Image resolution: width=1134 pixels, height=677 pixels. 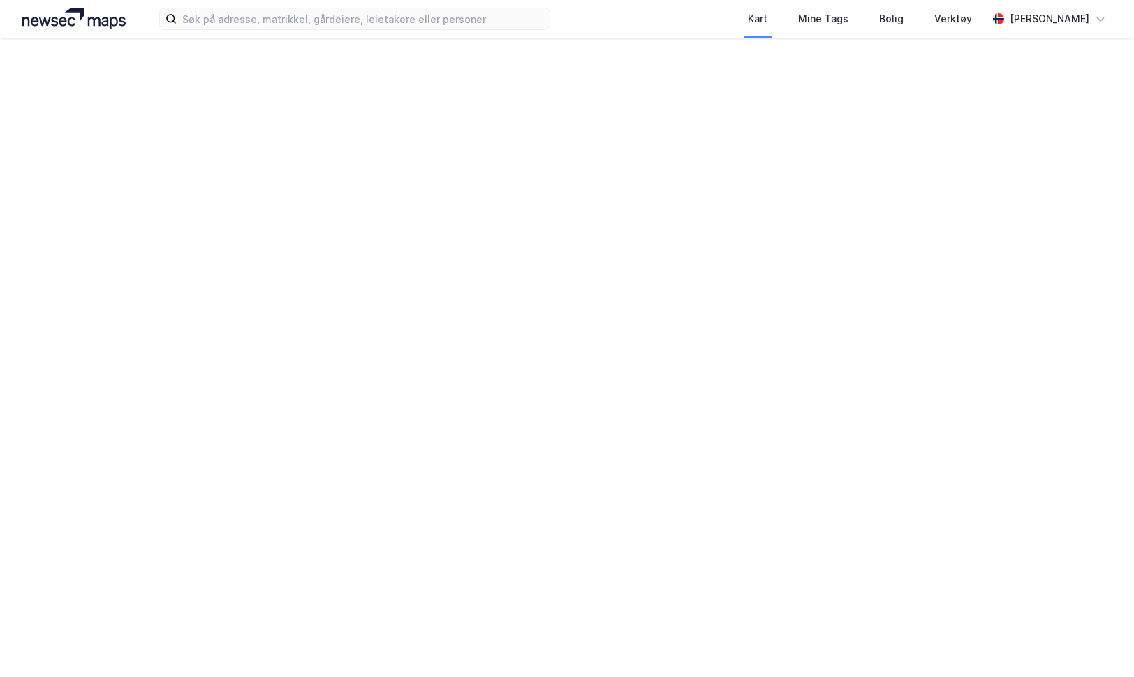 What do you see at coordinates (1099, 644) in the screenshot?
I see `div: Kontrollprogram for chat` at bounding box center [1099, 644].